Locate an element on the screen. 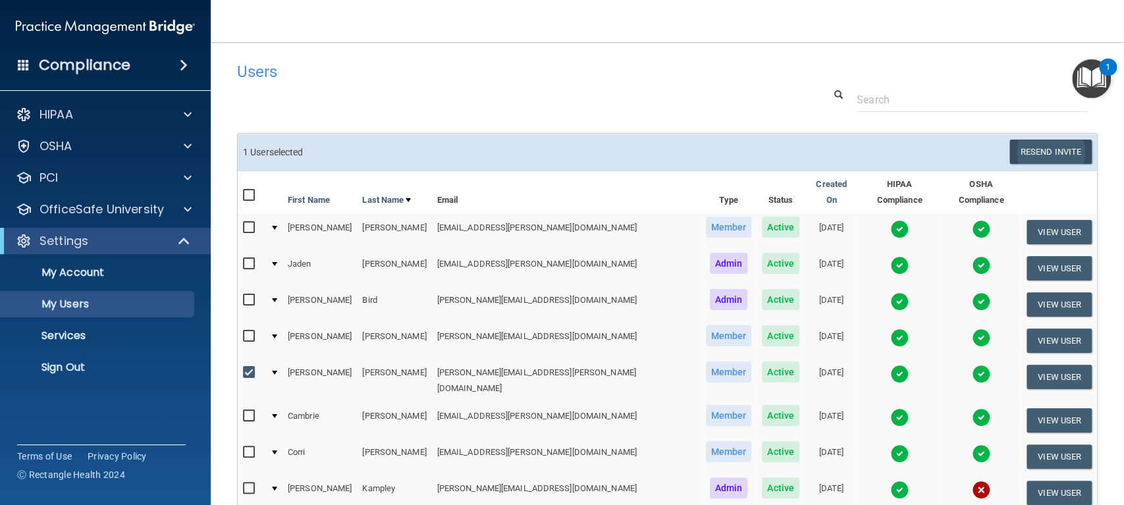 This screenshot has width=1124, height=505. p: Sign Out is located at coordinates (98, 368).